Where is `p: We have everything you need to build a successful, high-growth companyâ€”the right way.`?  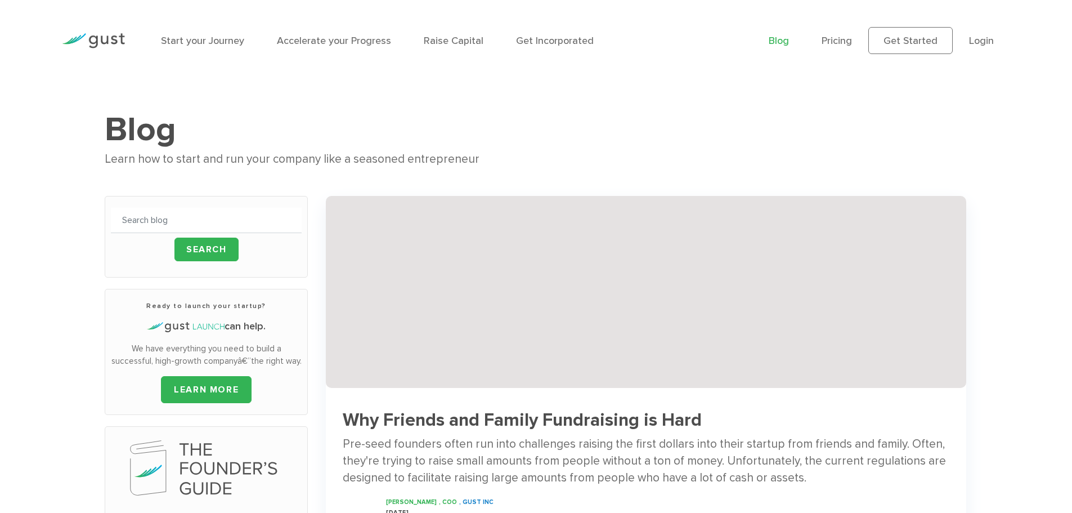 p: We have everything you need to build a successful, high-growth companyâ€”the right way. is located at coordinates (206, 355).